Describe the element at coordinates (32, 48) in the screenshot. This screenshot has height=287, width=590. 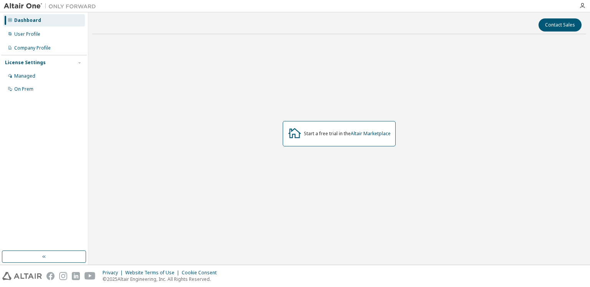
I see `div: Company Profile` at that location.